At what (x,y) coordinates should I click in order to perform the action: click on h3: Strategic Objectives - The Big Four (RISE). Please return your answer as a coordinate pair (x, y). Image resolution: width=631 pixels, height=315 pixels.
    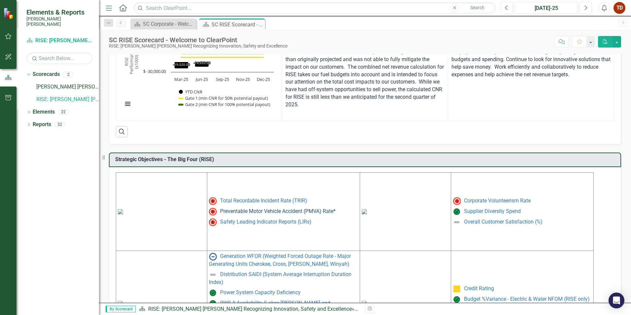
    Looking at the image, I should click on (366, 159).